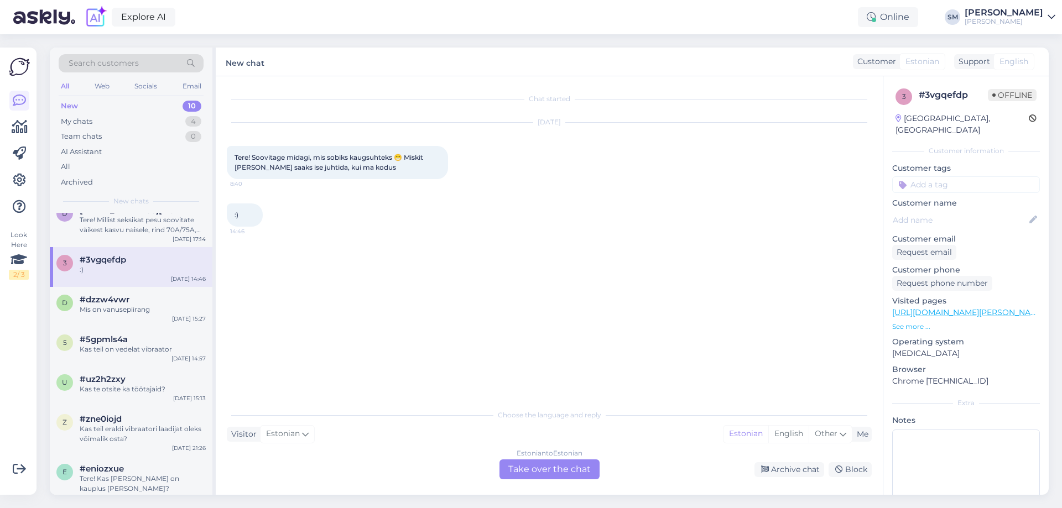  I want to click on span: #zne0iojd, so click(101, 419).